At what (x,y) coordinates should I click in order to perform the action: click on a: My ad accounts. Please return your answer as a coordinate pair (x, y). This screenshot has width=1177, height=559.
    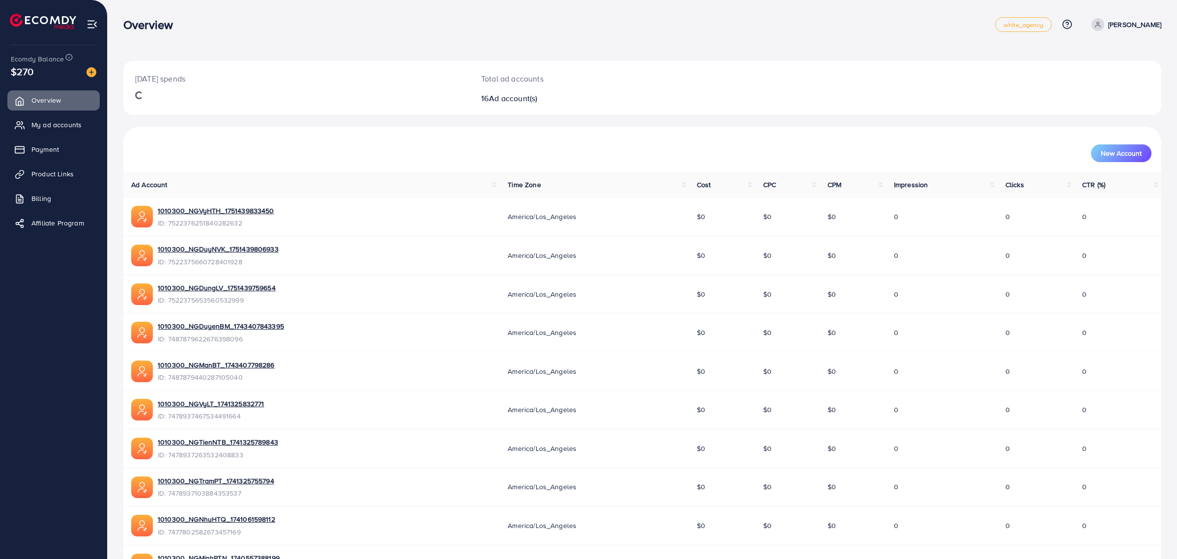
    Looking at the image, I should click on (54, 125).